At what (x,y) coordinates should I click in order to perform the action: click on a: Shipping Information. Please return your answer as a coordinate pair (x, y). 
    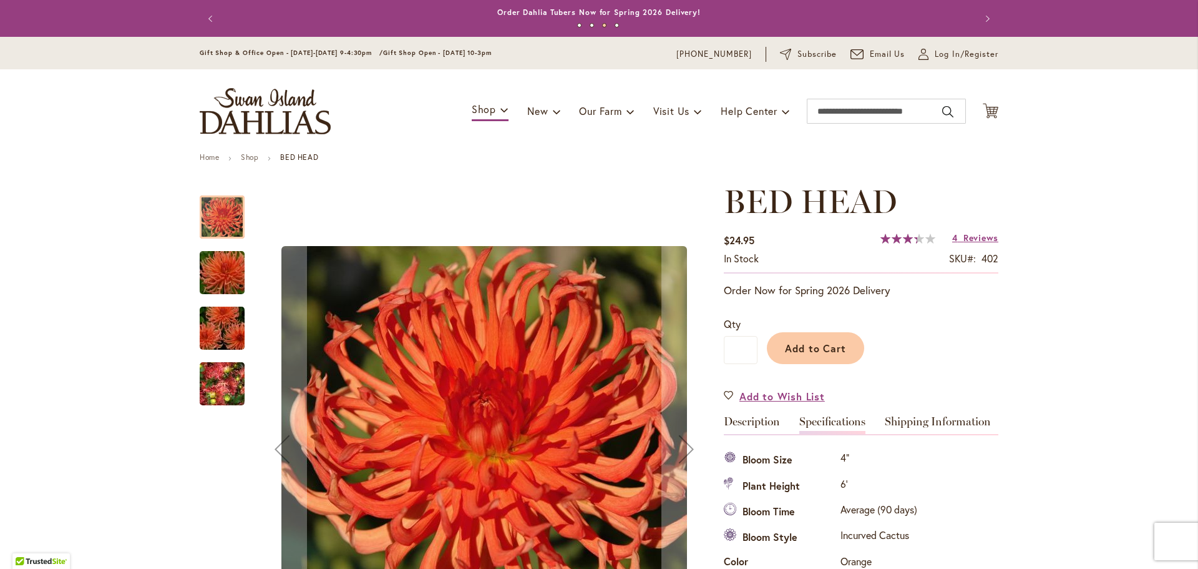
    Looking at the image, I should click on (938, 424).